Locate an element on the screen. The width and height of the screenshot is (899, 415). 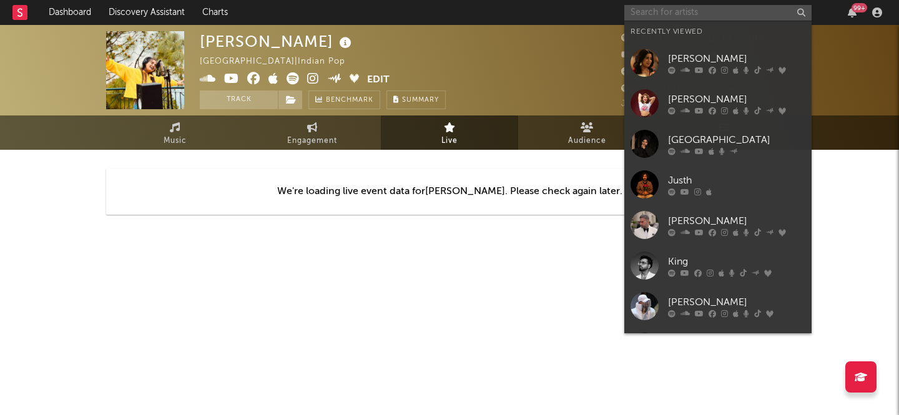
span: Benchmark is located at coordinates (350, 101).